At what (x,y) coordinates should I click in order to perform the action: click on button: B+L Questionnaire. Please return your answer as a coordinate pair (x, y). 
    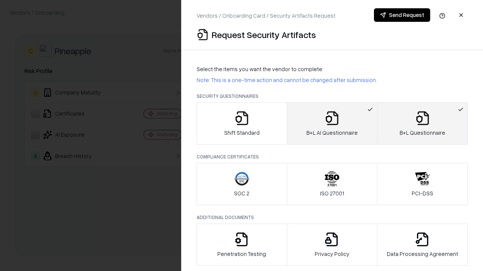
    Looking at the image, I should click on (422, 124).